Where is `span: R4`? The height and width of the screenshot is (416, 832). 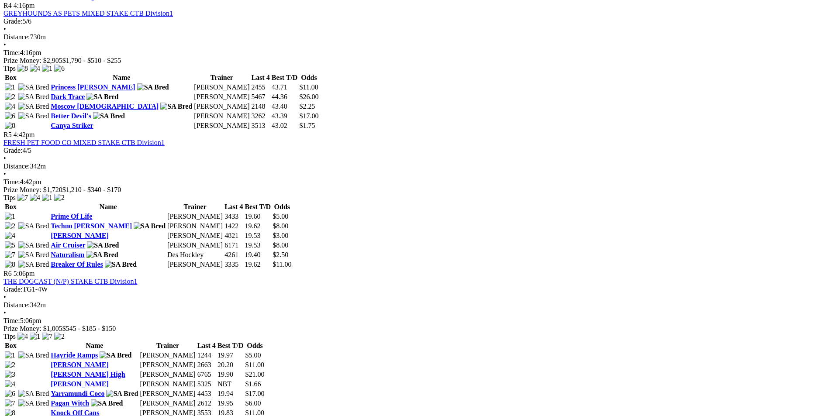 span: R4 is located at coordinates (7, 5).